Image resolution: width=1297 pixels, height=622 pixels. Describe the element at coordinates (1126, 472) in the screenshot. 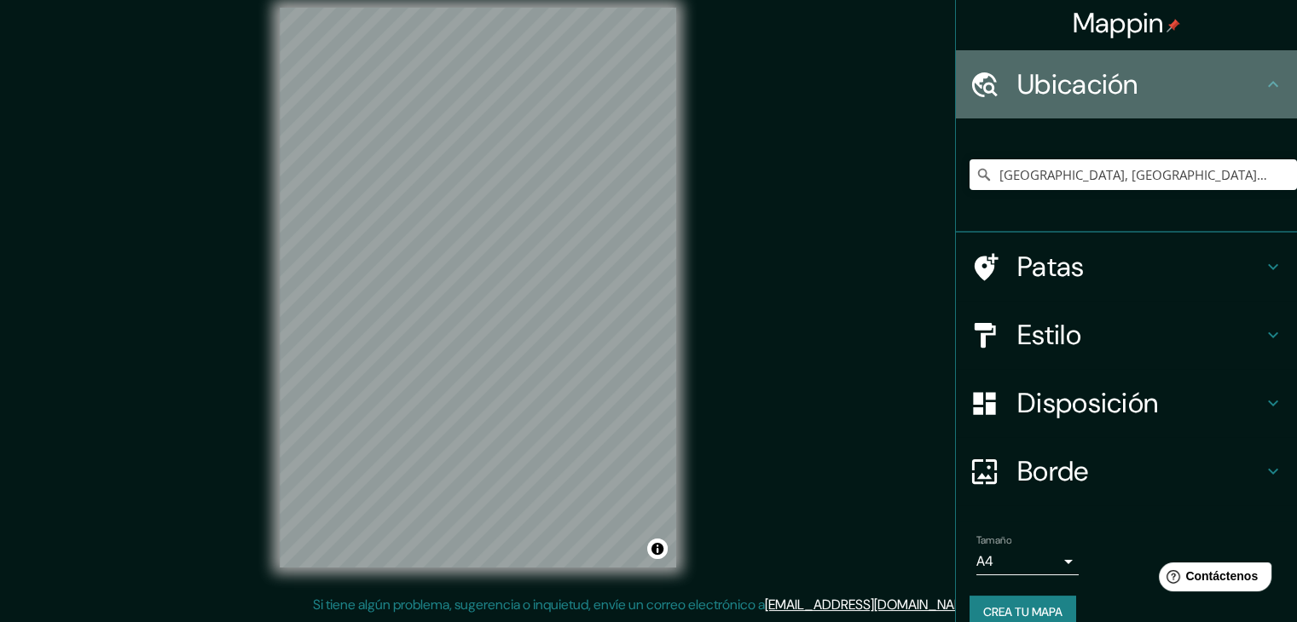

I see `div: Borde` at that location.